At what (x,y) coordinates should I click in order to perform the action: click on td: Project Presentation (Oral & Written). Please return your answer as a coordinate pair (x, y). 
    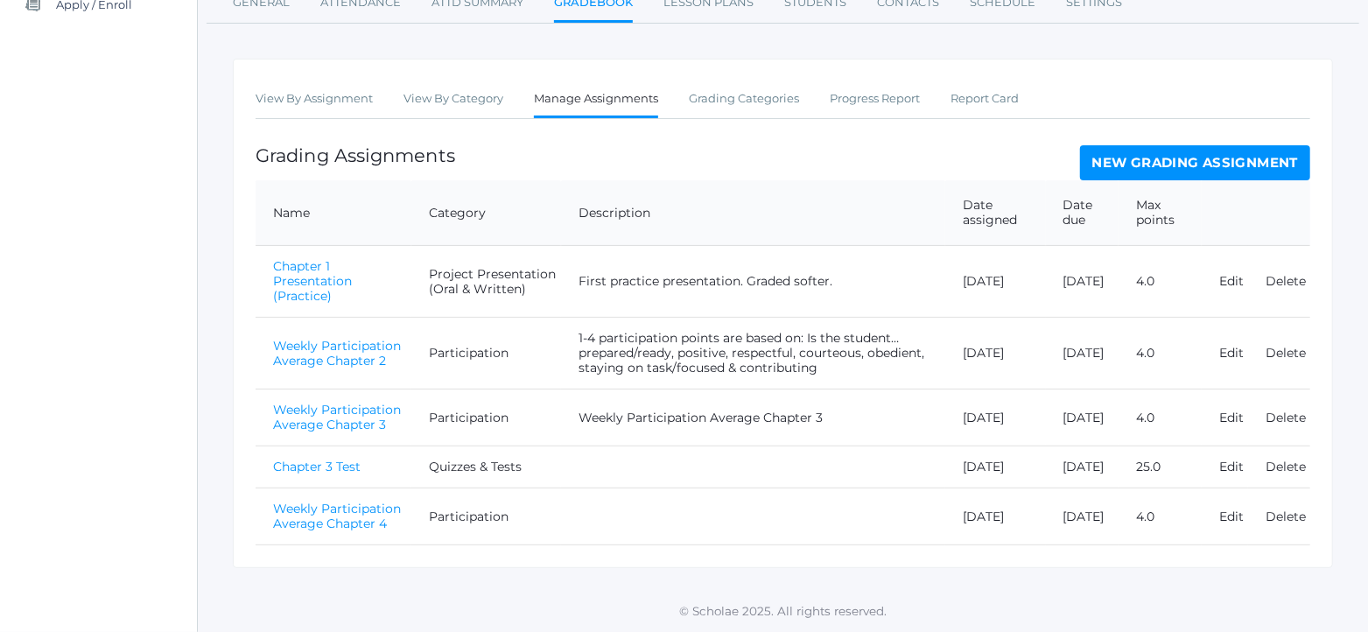
    Looking at the image, I should click on (486, 282).